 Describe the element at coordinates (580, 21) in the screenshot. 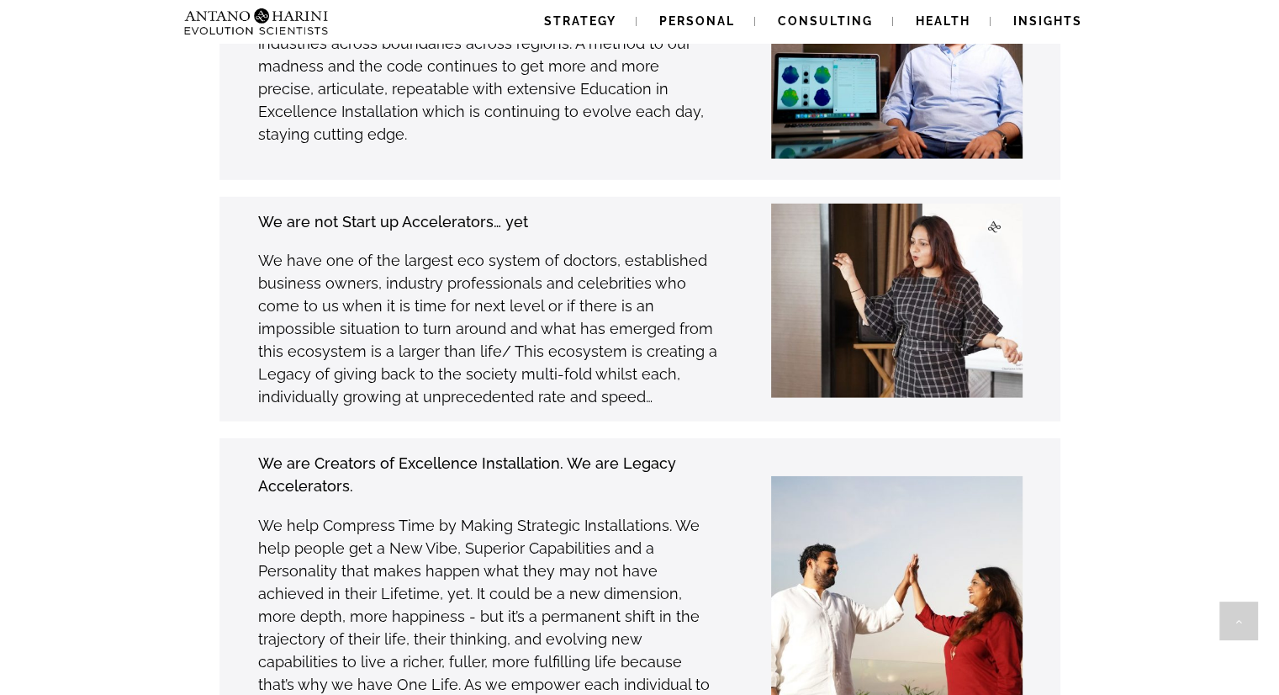

I see `span: Strategy` at that location.